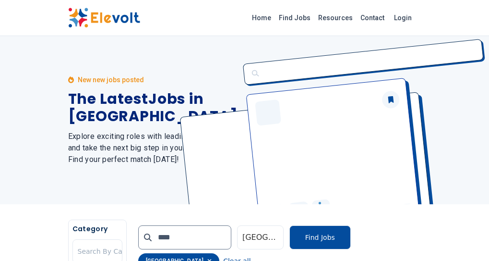 This screenshot has height=261, width=489. I want to click on a: Home, so click(262, 18).